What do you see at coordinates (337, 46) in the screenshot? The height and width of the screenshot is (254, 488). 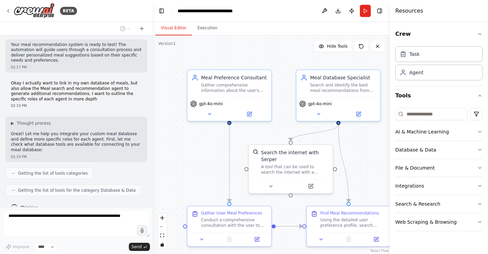 I see `span: Hide Tools` at bounding box center [337, 46].